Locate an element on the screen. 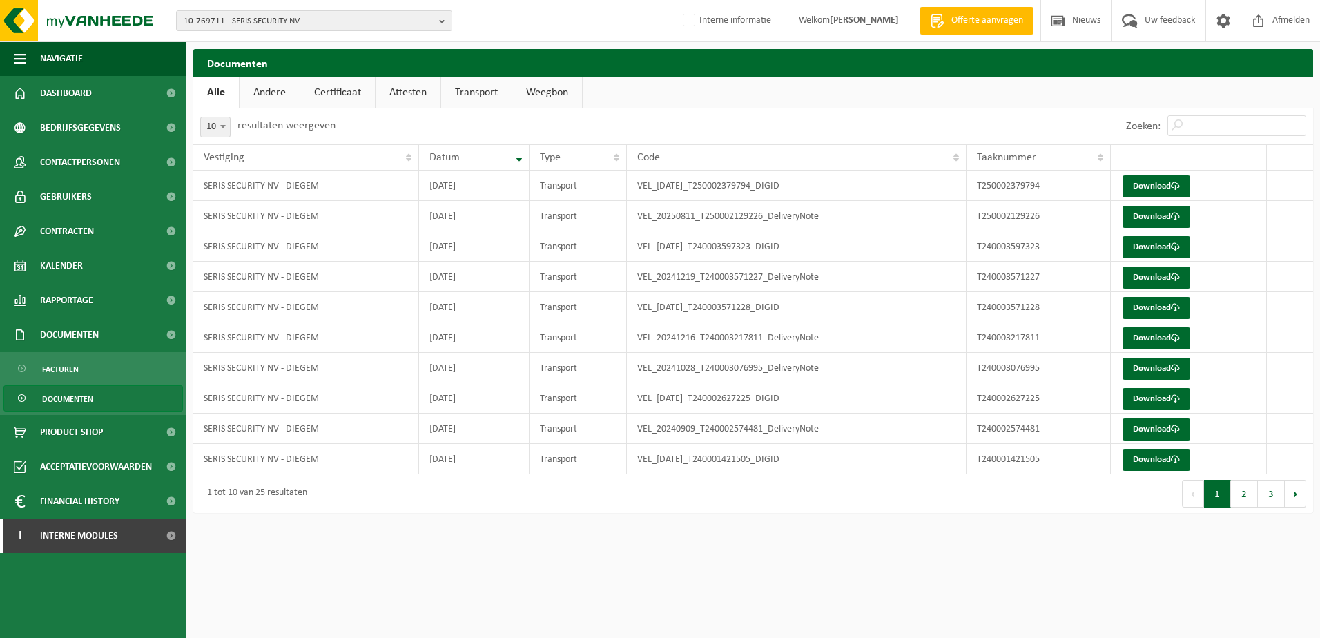 This screenshot has width=1320, height=638. td: VEL_20241216_T240003217811_DeliveryNote is located at coordinates (796, 337).